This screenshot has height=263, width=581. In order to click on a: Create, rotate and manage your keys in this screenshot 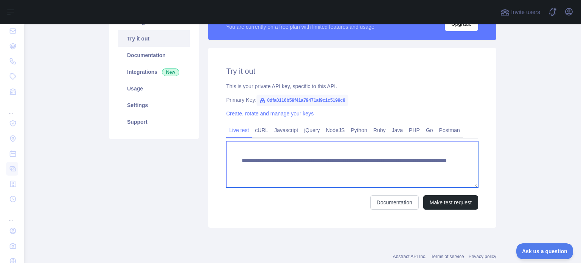, I will do `click(270, 113)`.